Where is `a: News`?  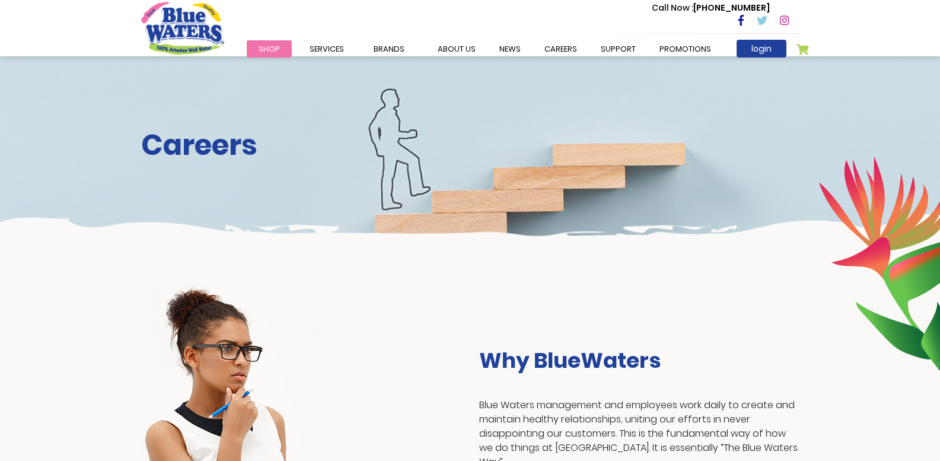 a: News is located at coordinates (510, 49).